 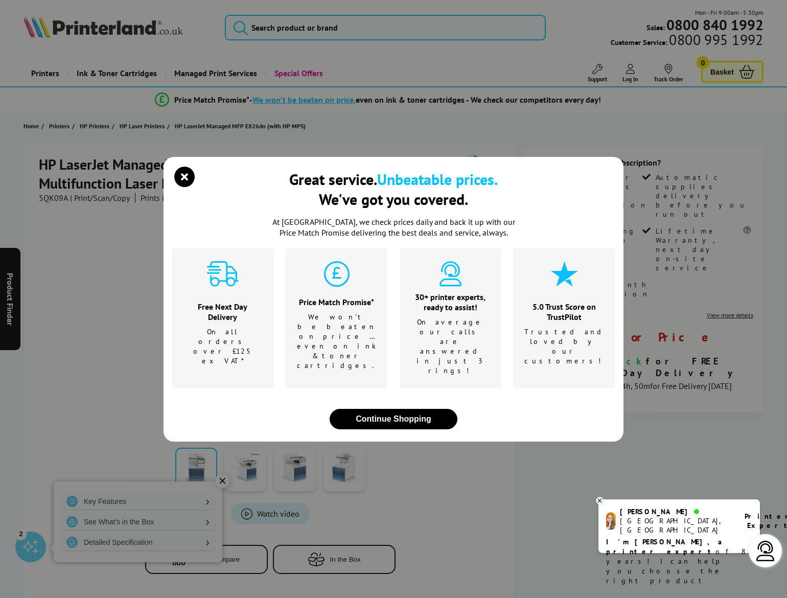 What do you see at coordinates (451, 347) in the screenshot?
I see `p: On average our calls are answered in just 3 rings!` at bounding box center [451, 347].